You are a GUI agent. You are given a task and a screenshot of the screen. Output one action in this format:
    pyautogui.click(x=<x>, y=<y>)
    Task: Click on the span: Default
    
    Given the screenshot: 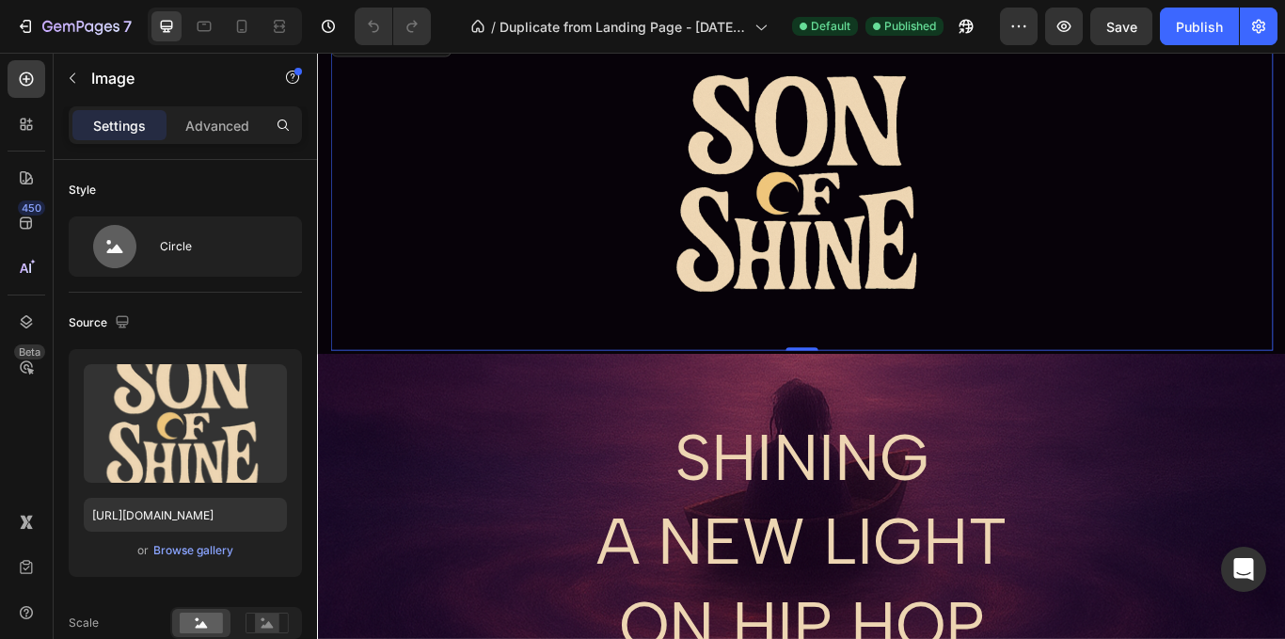 What is the action you would take?
    pyautogui.click(x=831, y=26)
    